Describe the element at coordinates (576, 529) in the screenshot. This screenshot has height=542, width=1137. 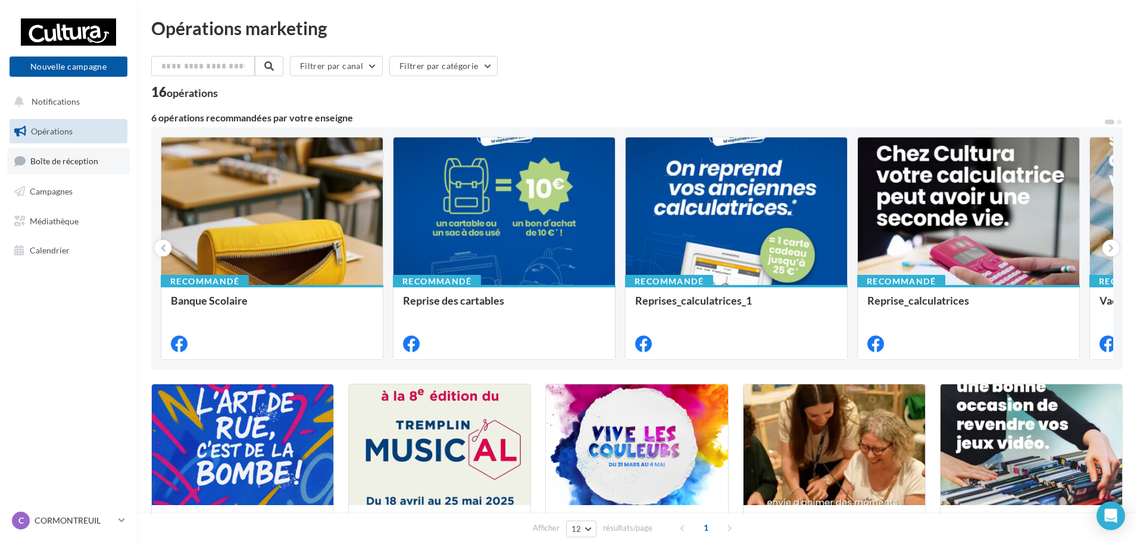
I see `span: 12` at that location.